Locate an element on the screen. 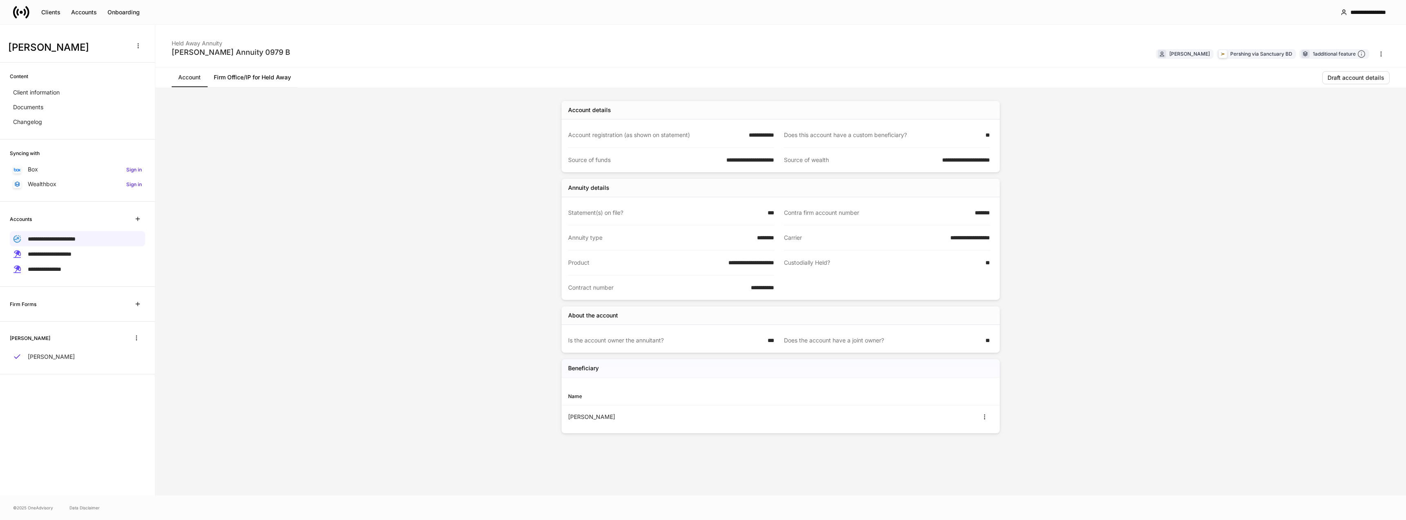 The height and width of the screenshot is (520, 1406). div: Does the account have a joint owner? is located at coordinates (882, 340).